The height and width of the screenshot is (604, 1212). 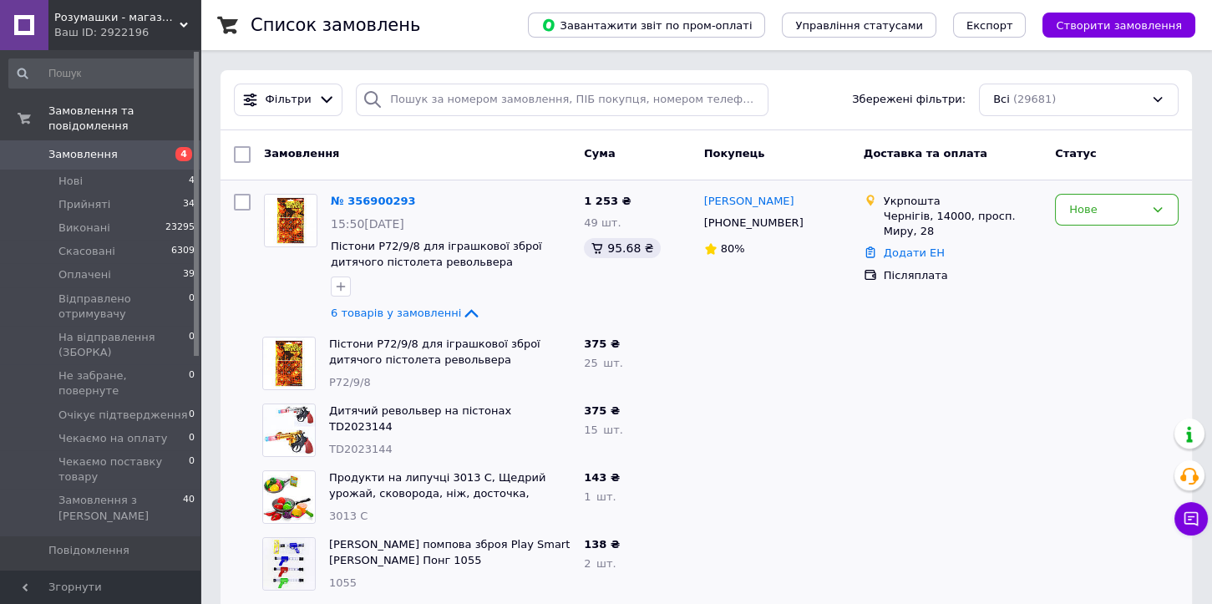 What do you see at coordinates (1107, 210) in the screenshot?
I see `div: Нове` at bounding box center [1107, 210].